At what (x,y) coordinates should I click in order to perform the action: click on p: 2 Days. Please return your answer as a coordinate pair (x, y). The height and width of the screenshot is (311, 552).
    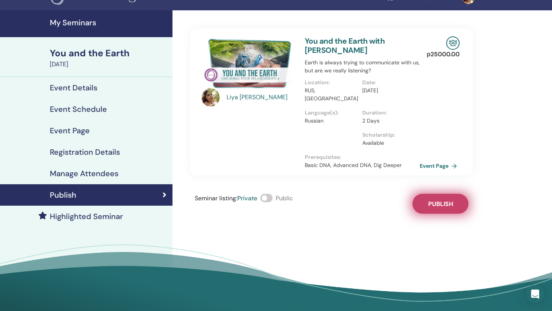
    Looking at the image, I should click on (388, 121).